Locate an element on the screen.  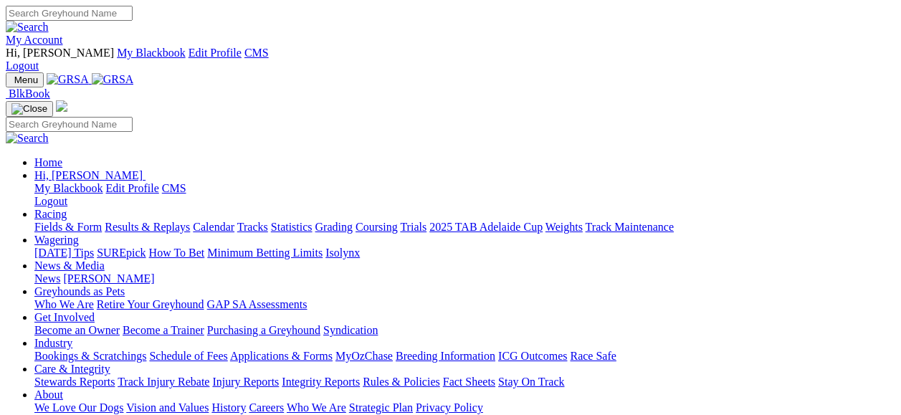
a: Track Maintenance is located at coordinates (629, 226).